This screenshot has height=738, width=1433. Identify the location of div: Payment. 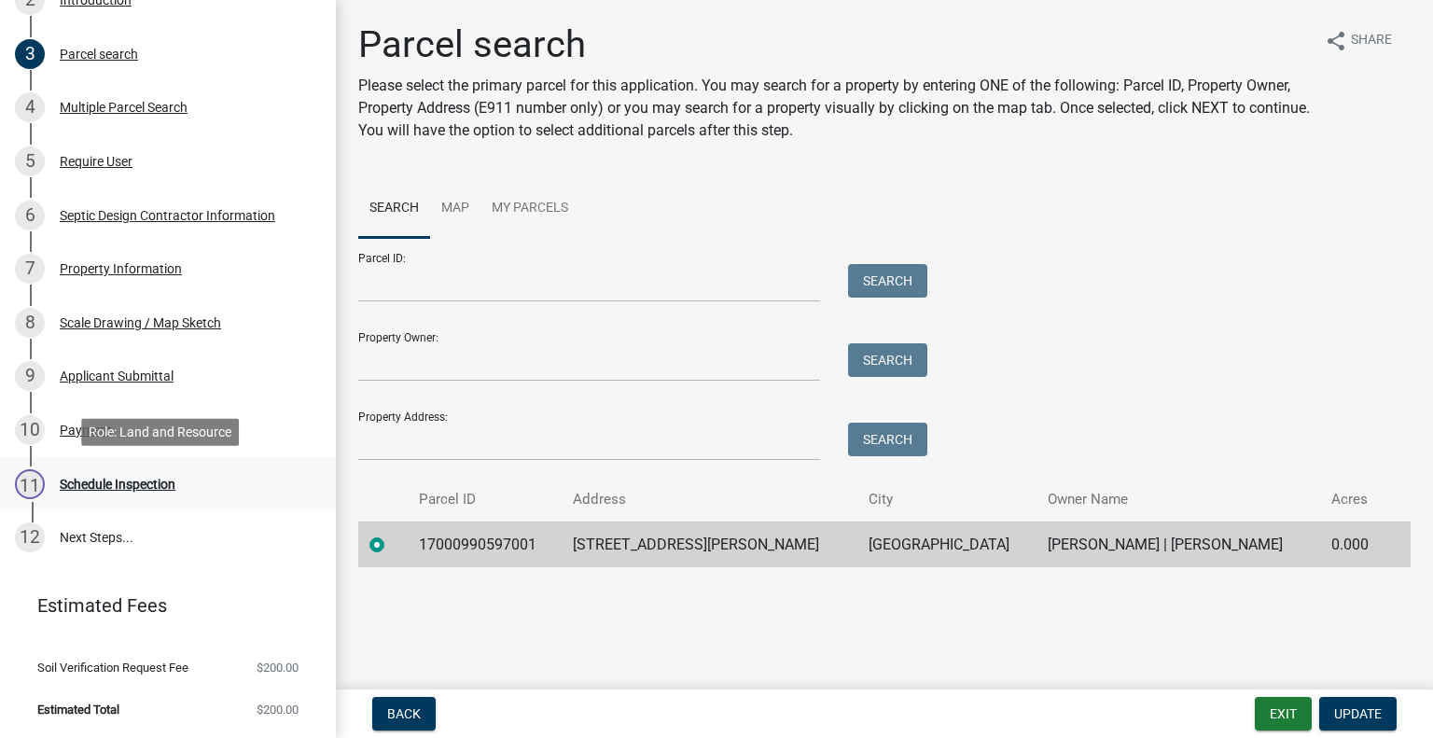
(86, 430).